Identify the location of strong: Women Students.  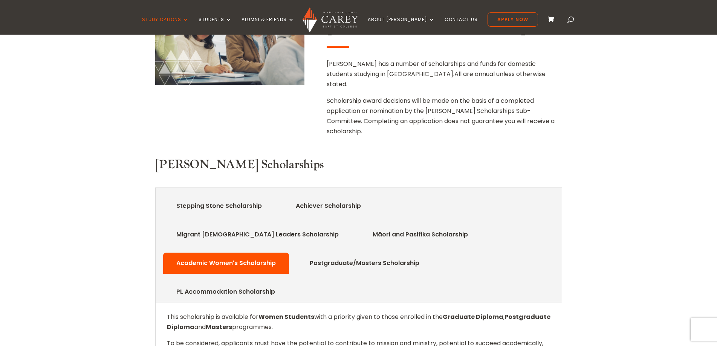
(286, 317).